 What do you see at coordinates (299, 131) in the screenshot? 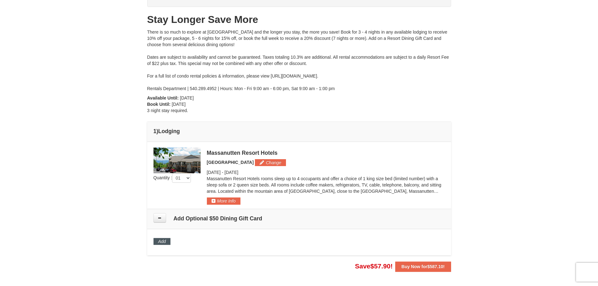
I see `h4: 1 Lodging` at bounding box center [299, 131].